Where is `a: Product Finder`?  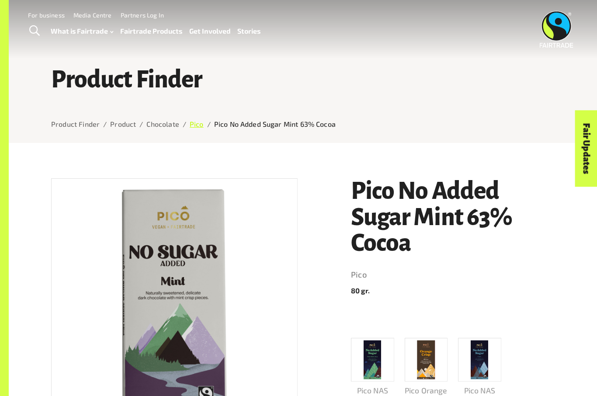 a: Product Finder is located at coordinates (75, 124).